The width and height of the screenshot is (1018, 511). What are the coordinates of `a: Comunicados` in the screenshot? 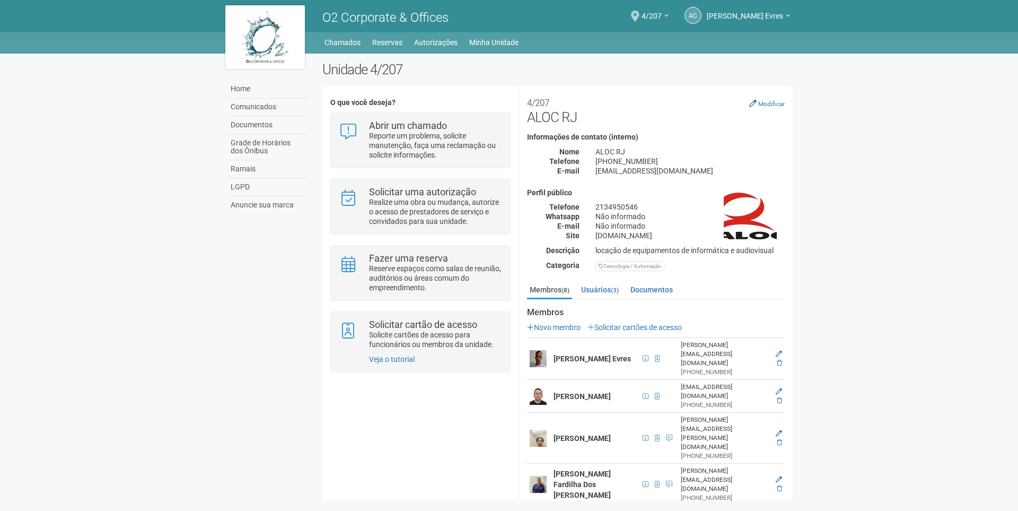 It's located at (267, 107).